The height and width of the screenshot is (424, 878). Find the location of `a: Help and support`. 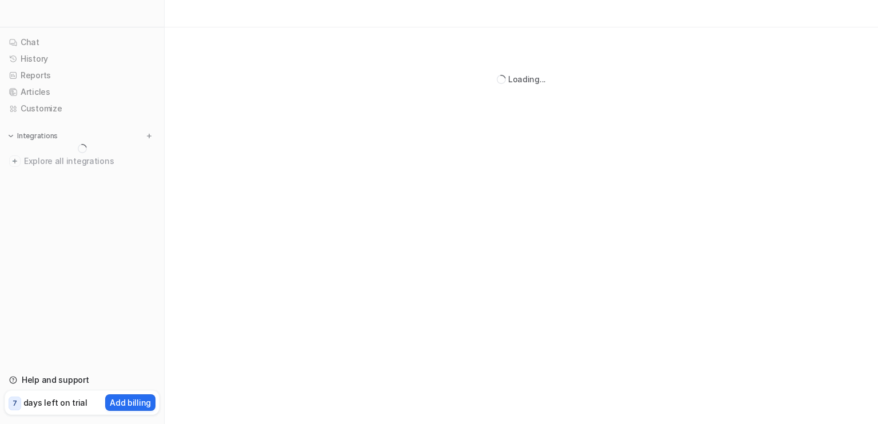

a: Help and support is located at coordinates (82, 380).